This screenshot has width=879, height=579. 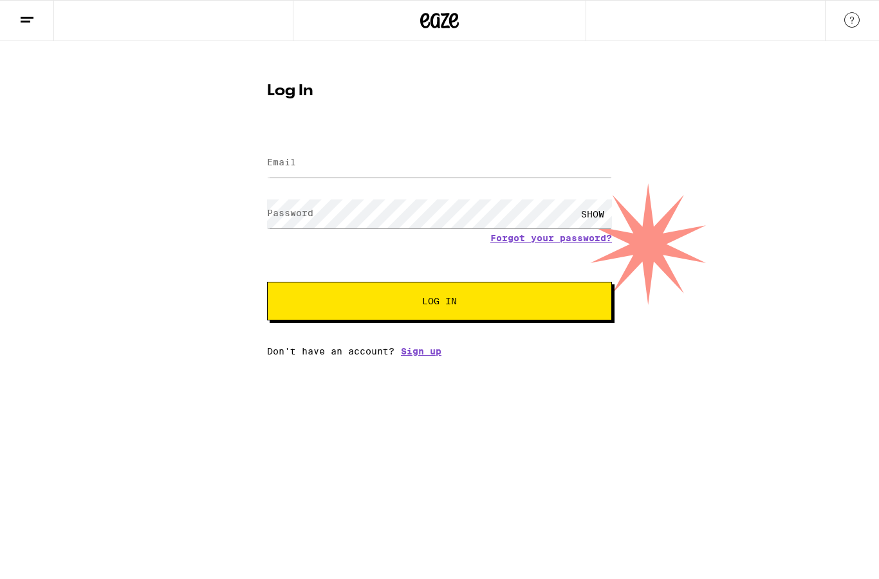 What do you see at coordinates (440, 301) in the screenshot?
I see `button: Log In` at bounding box center [440, 301].